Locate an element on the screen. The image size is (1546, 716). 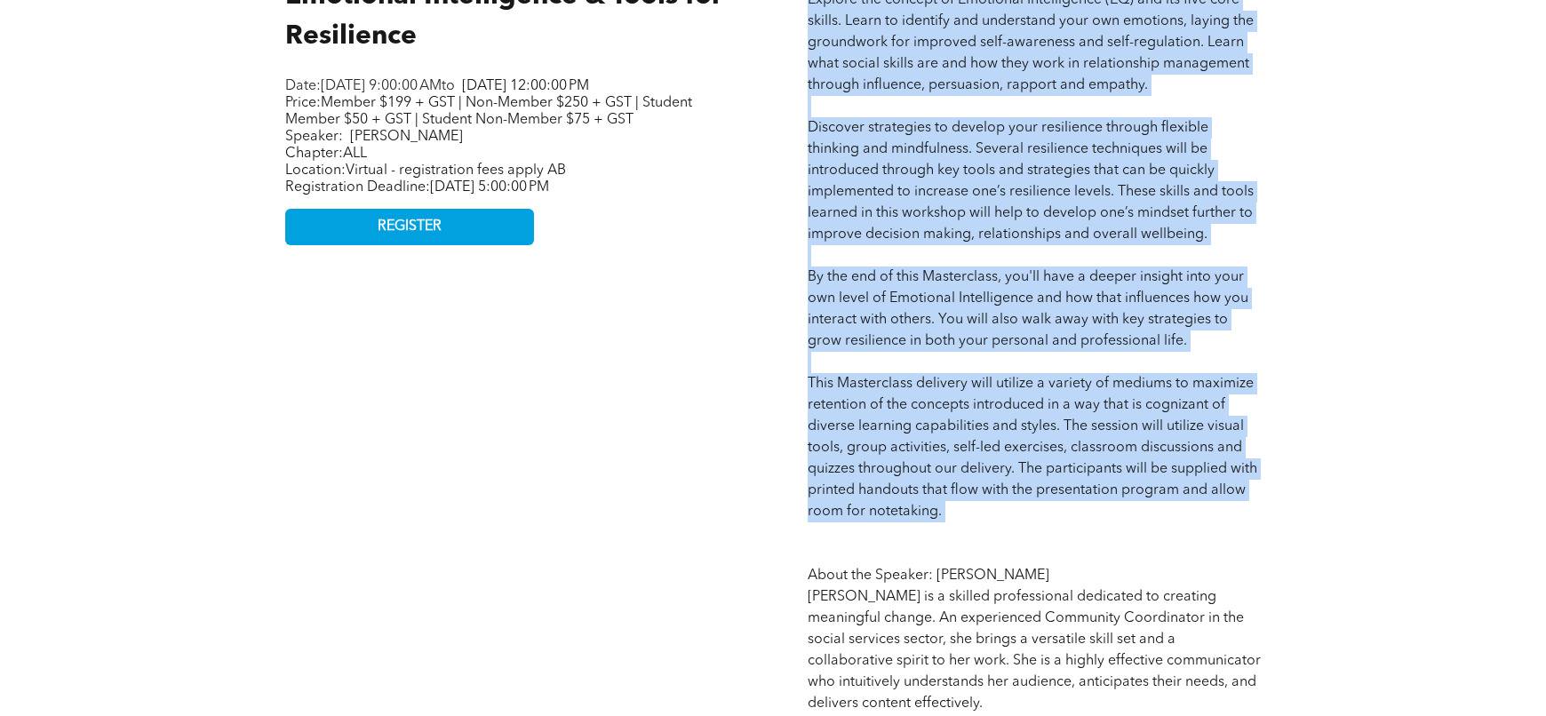
span: Date: to is located at coordinates (370, 86).